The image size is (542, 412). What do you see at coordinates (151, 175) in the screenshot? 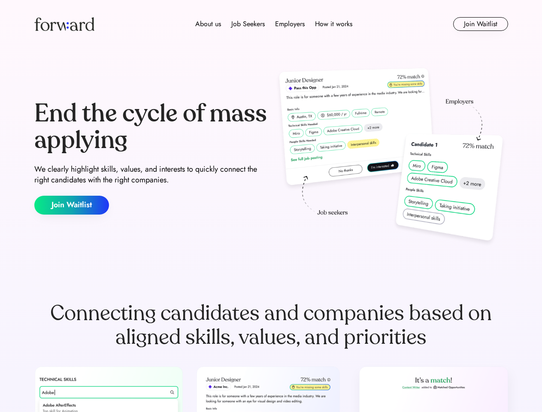
I see `div: We clearly highlight skills, values, and interests to quickly connect the right candidates with t...` at bounding box center [151, 175].